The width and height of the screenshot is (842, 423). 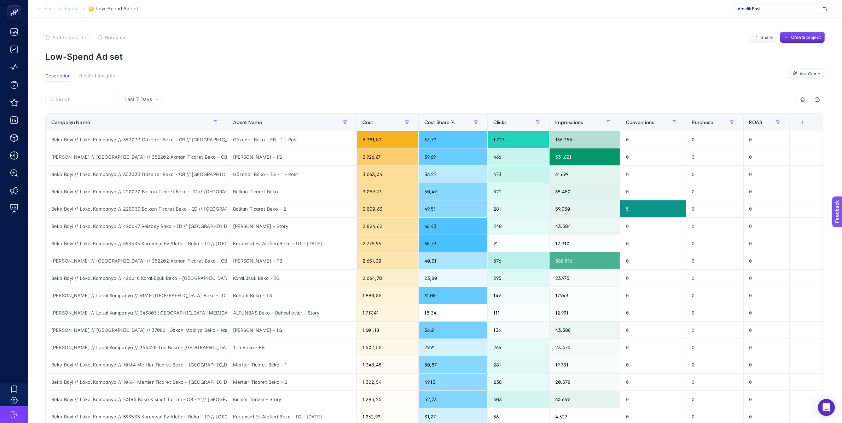 What do you see at coordinates (388, 226) in the screenshot?
I see `div: 2.824,62` at bounding box center [388, 226].